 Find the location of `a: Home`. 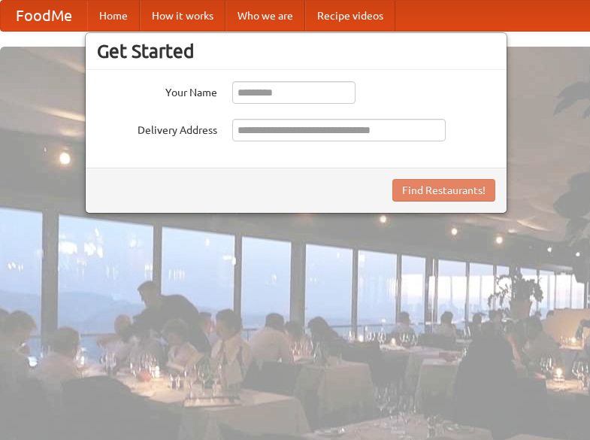

a: Home is located at coordinates (113, 16).